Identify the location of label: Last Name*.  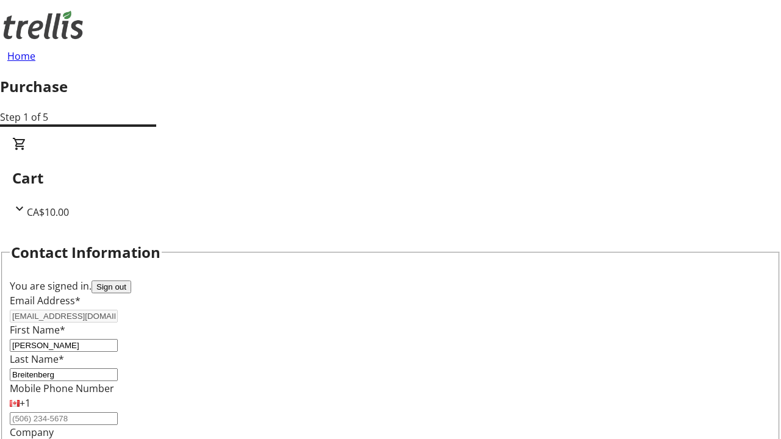
(37, 359).